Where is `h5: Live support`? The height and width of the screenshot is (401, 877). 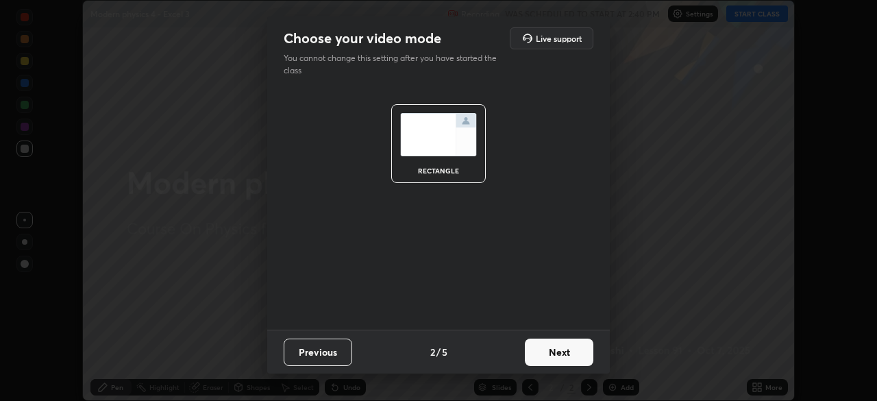
h5: Live support is located at coordinates (559, 38).